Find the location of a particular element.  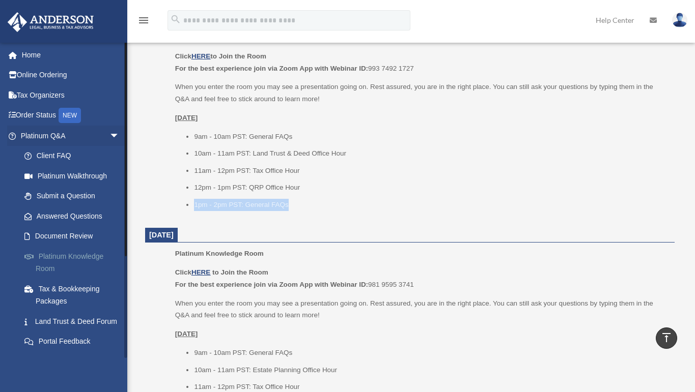

a: Online Ordering is located at coordinates (71, 75).